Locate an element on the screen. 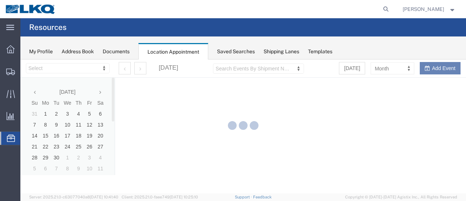 This screenshot has width=466, height=201. span: Server: 2025.21.0-c63077040a8 is located at coordinates (74, 197).